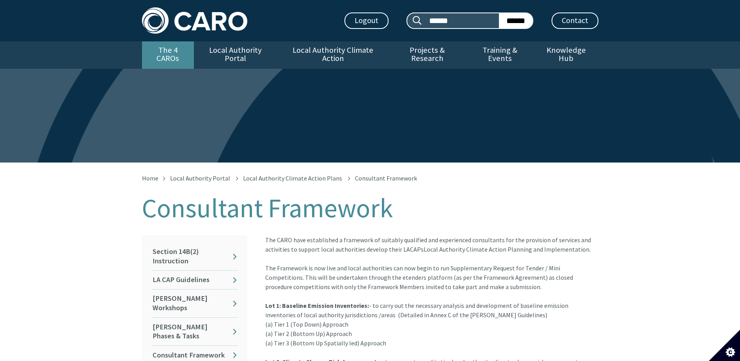  Describe the element at coordinates (333, 55) in the screenshot. I see `a: Local Authority Climate Action` at that location.